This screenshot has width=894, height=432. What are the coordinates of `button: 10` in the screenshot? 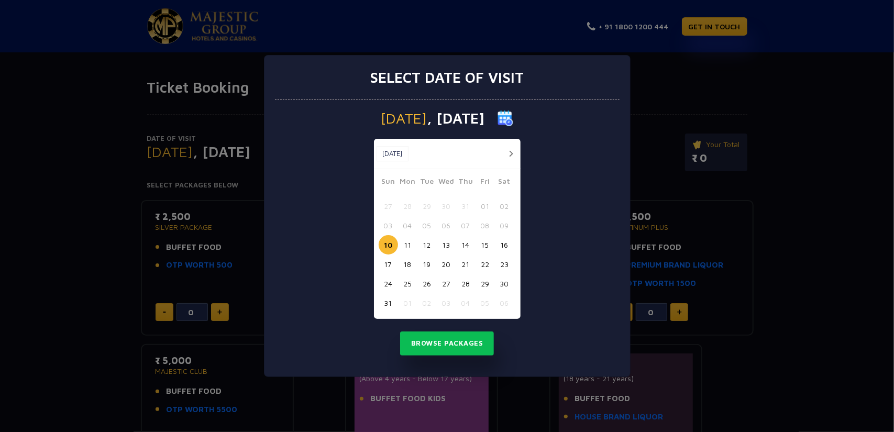 It's located at (388, 245).